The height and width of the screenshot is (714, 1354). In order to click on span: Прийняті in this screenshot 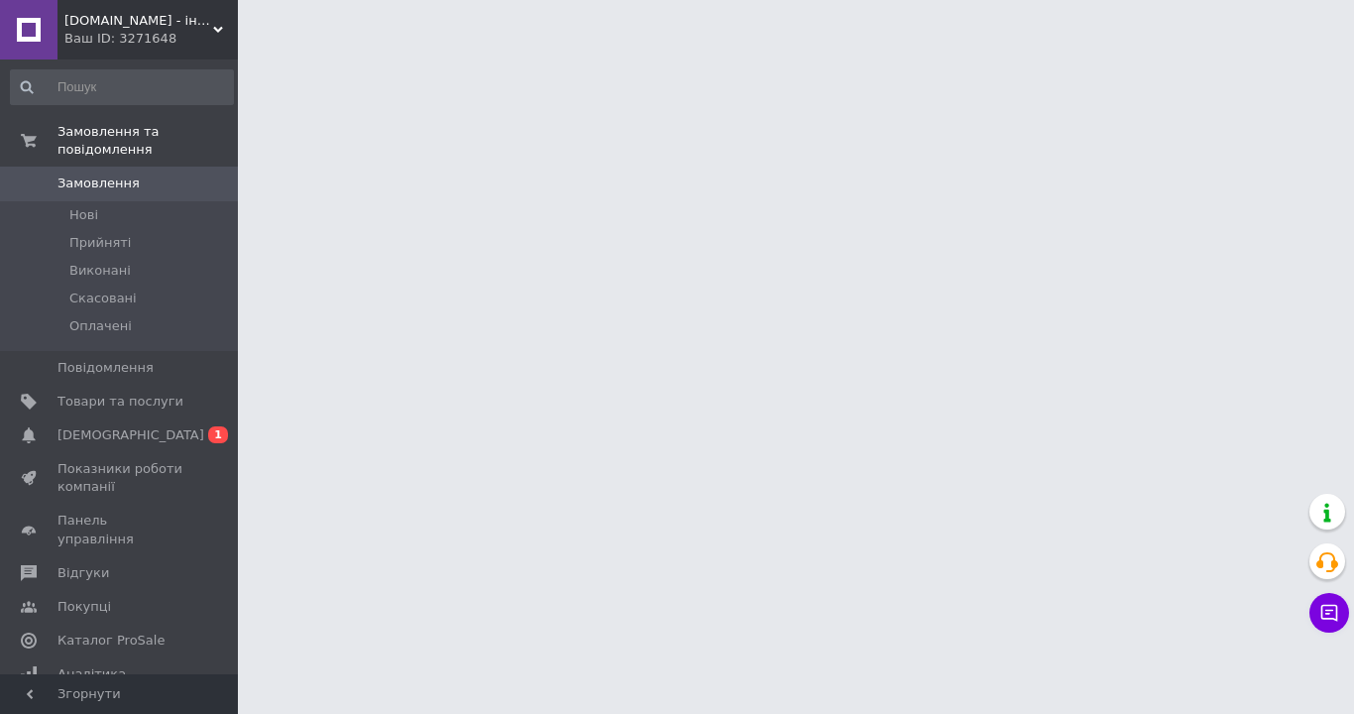, I will do `click(100, 243)`.